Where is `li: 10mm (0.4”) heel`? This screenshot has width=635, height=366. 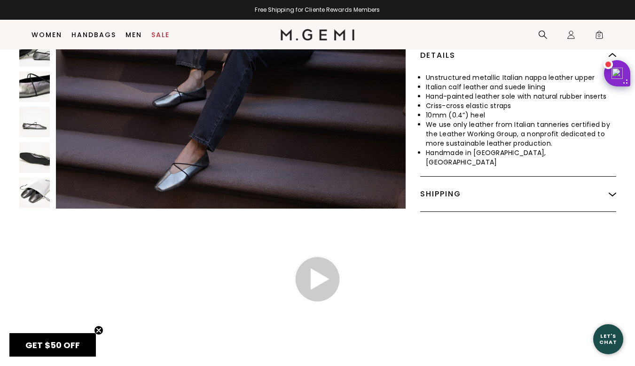 li: 10mm (0.4”) heel is located at coordinates (521, 115).